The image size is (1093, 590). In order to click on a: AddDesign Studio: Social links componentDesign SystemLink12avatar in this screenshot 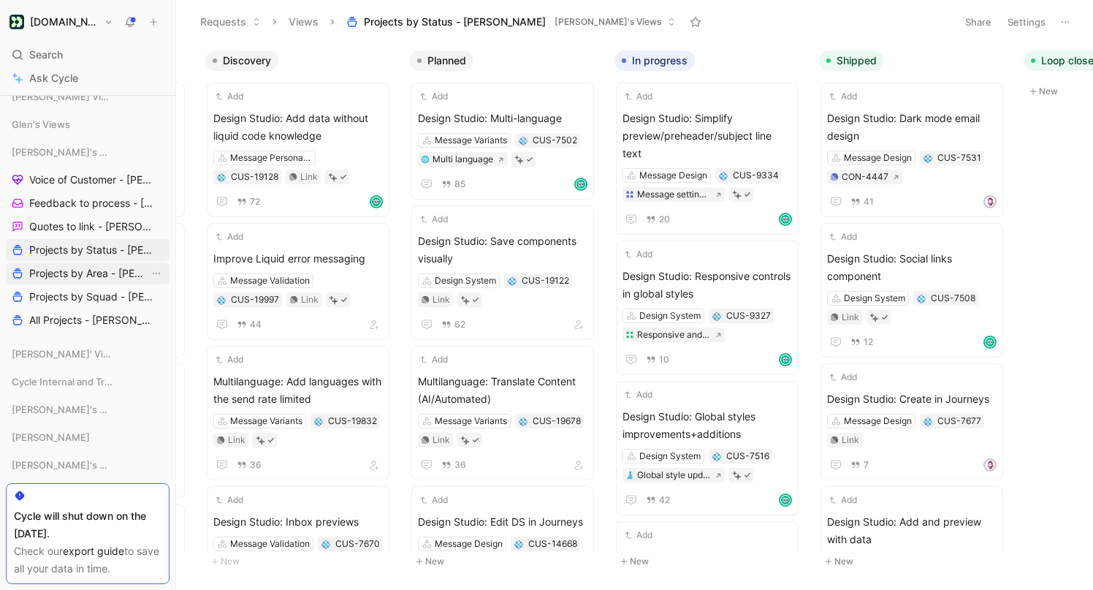, I will do `click(912, 290)`.